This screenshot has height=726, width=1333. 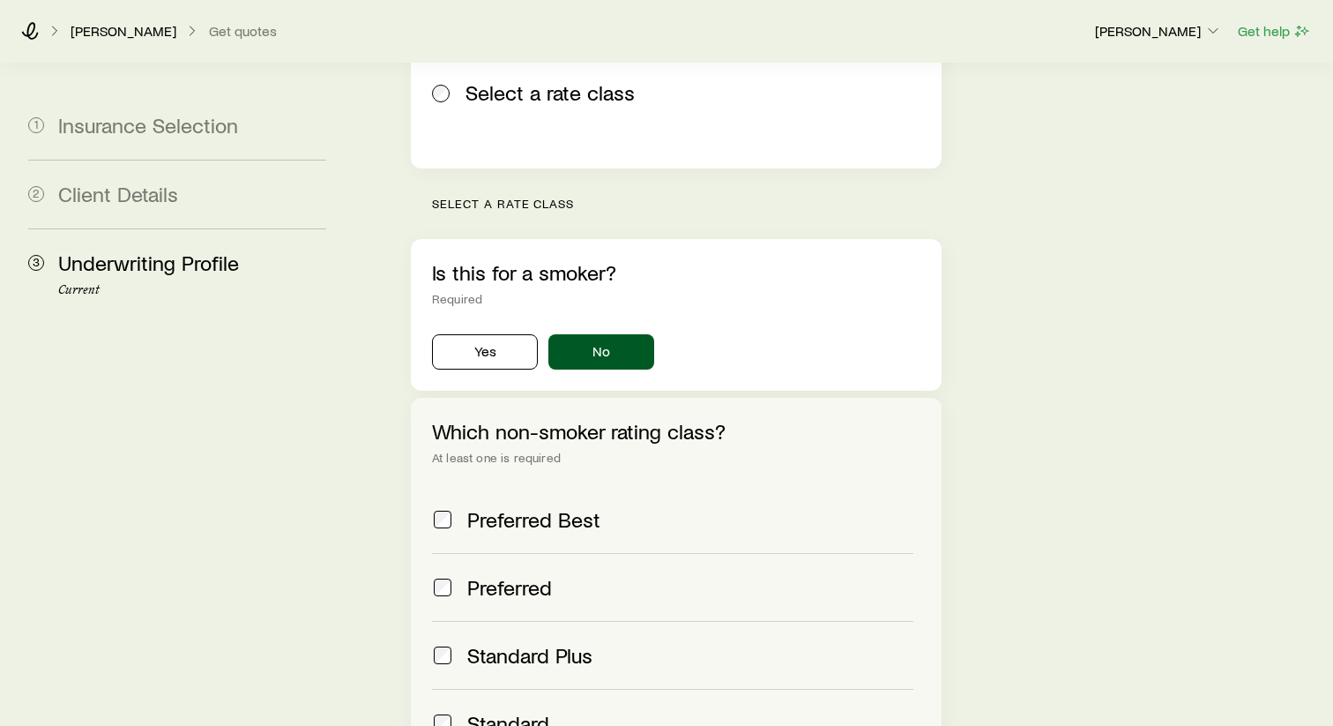 I want to click on span: Underwriting Profile, so click(x=148, y=262).